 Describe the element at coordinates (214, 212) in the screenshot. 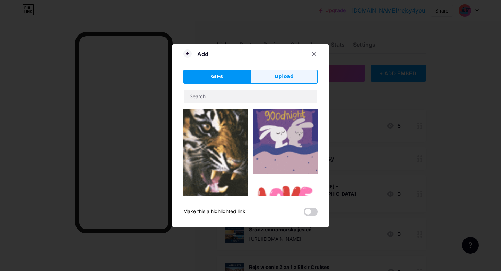

I see `div: Make this a highlighted link` at that location.